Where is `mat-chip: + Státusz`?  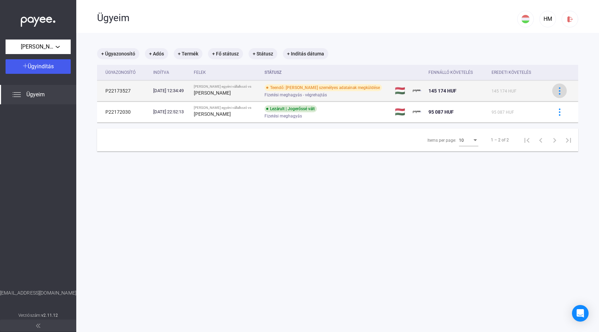
mat-chip: + Státusz is located at coordinates (263, 54).